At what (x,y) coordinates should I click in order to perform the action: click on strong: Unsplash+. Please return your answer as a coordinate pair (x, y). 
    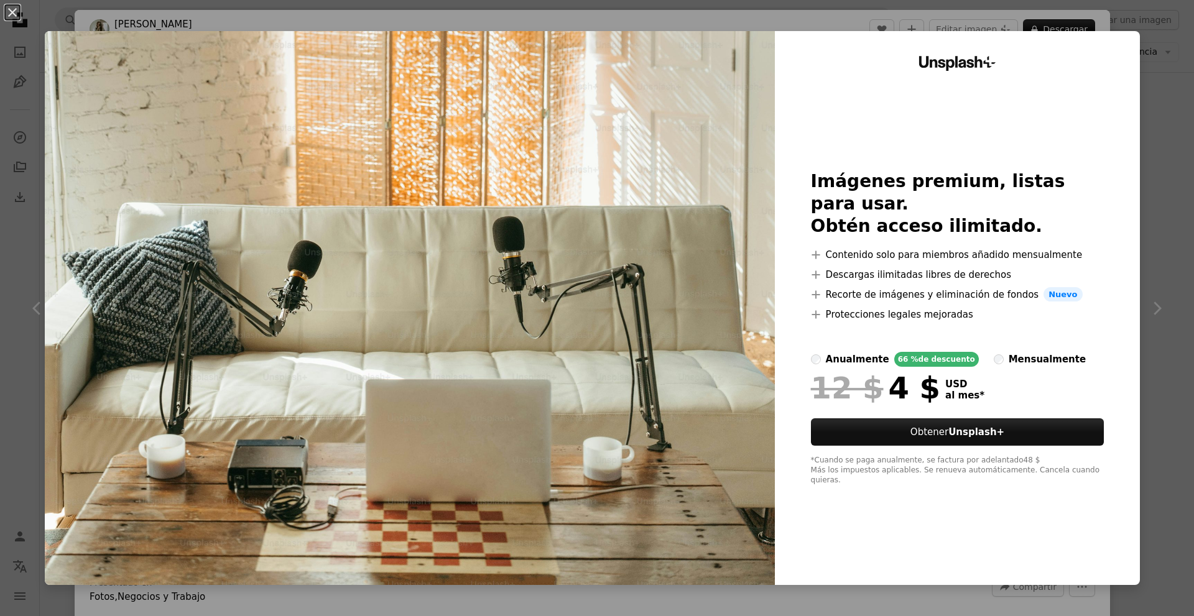
    Looking at the image, I should click on (976, 432).